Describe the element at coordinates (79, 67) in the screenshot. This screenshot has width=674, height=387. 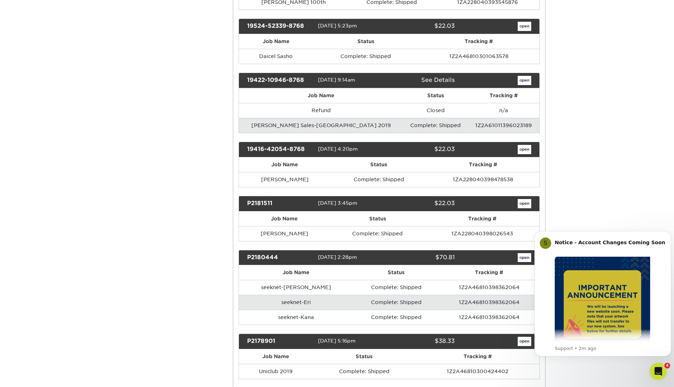
I see `div: Message content` at that location.